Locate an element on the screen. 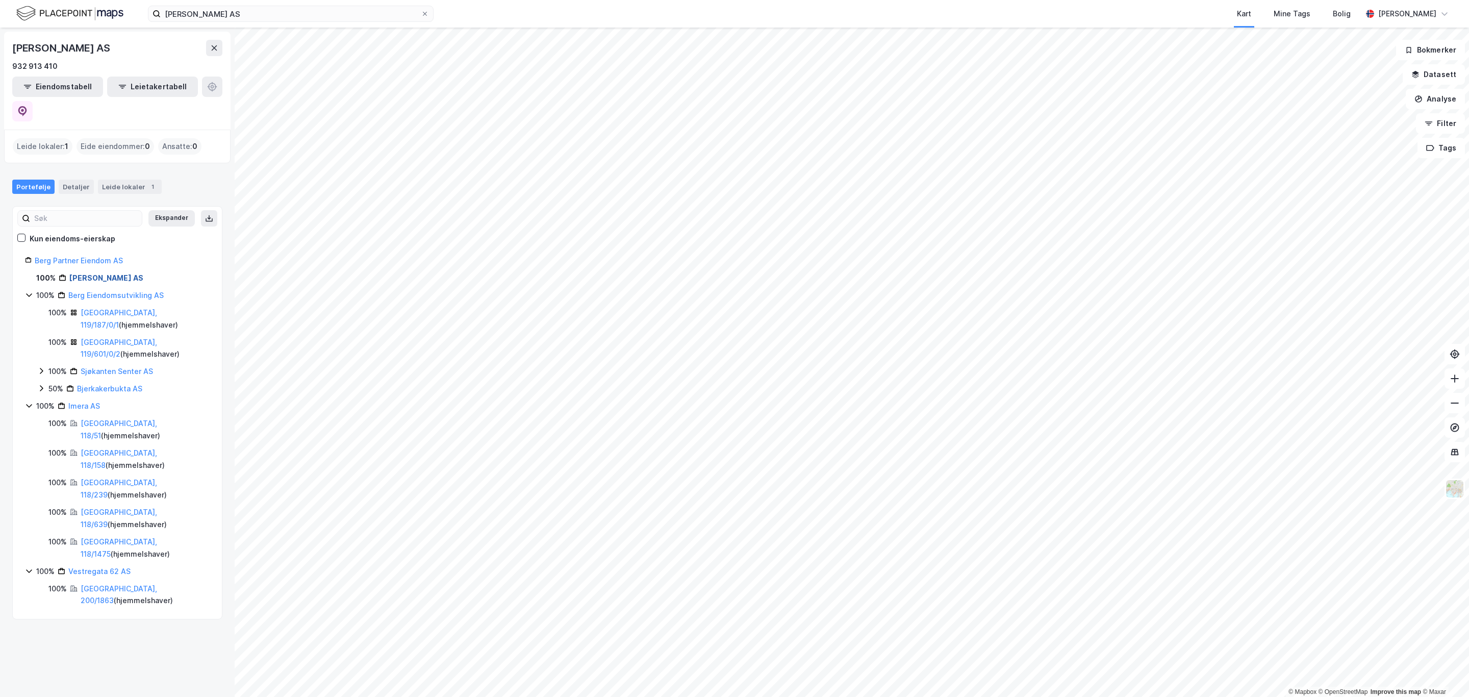  a: Berg Eiendomsutvikling AS is located at coordinates (116, 295).